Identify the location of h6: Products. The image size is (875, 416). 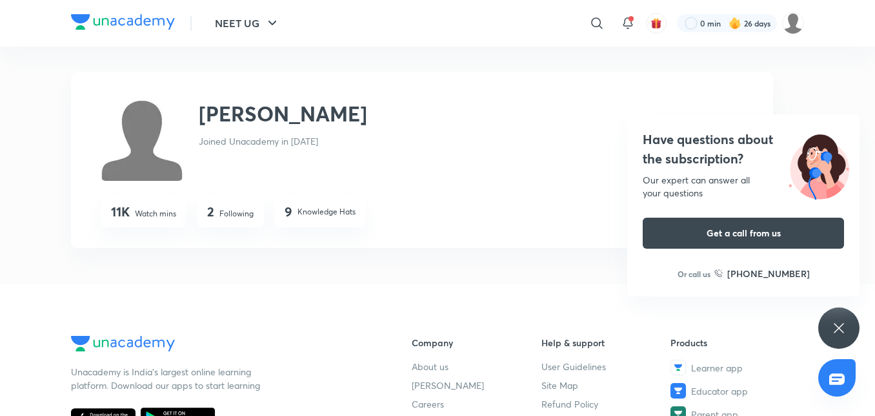
(735, 342).